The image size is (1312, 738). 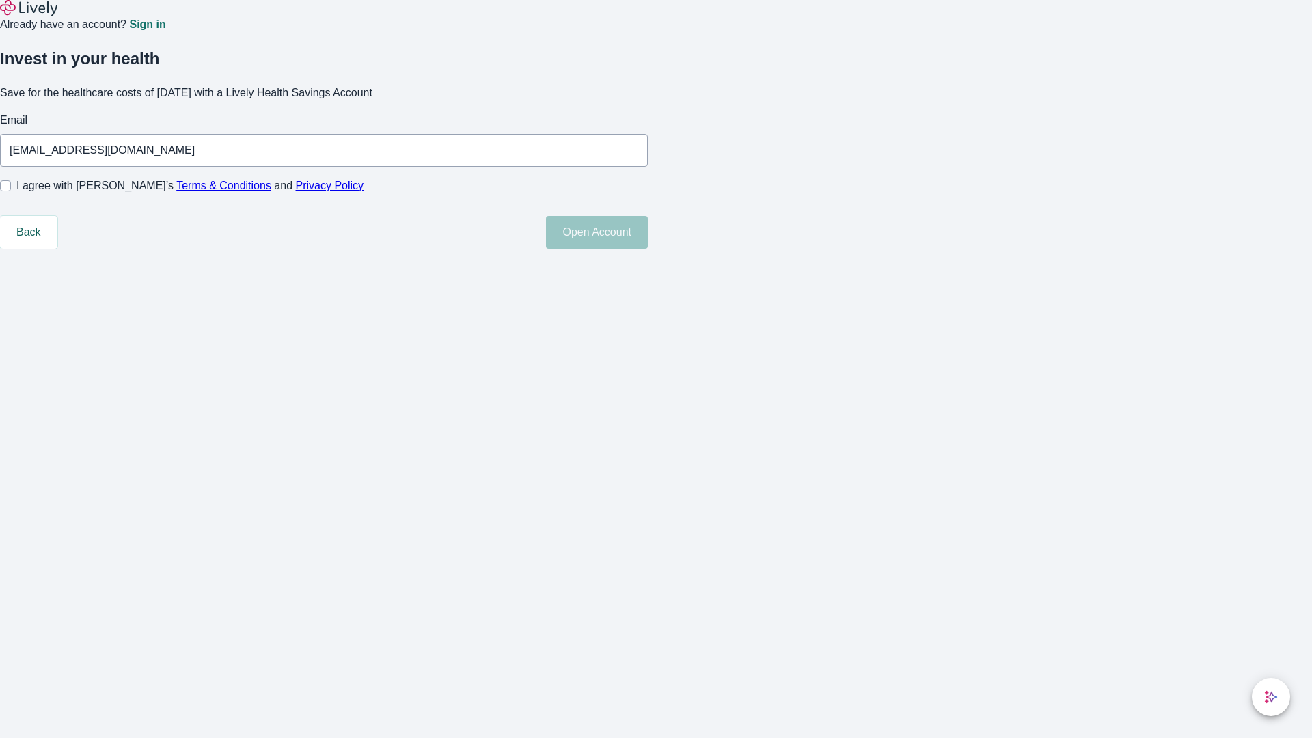 I want to click on a: Privacy Policy, so click(x=330, y=185).